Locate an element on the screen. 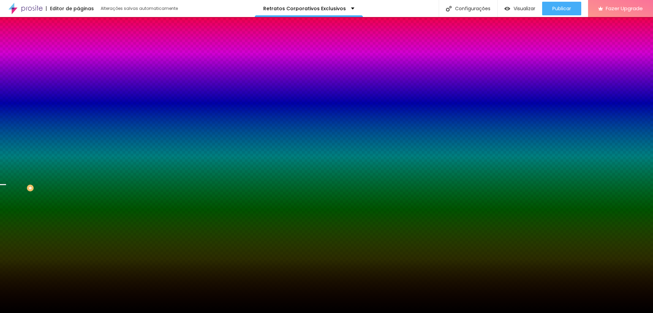  button: Publicar is located at coordinates (562, 9).